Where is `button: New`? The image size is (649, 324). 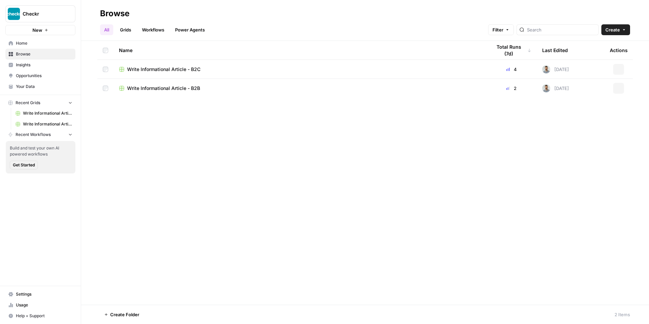
button: New is located at coordinates (40, 30).